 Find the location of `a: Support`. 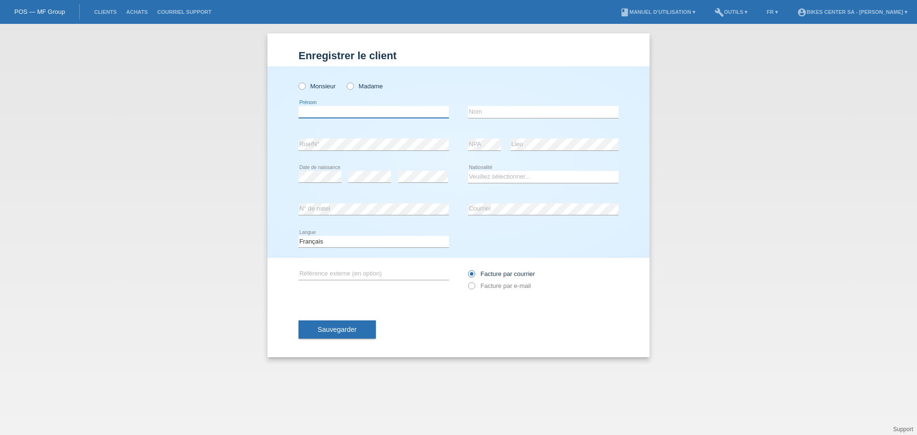

a: Support is located at coordinates (903, 429).